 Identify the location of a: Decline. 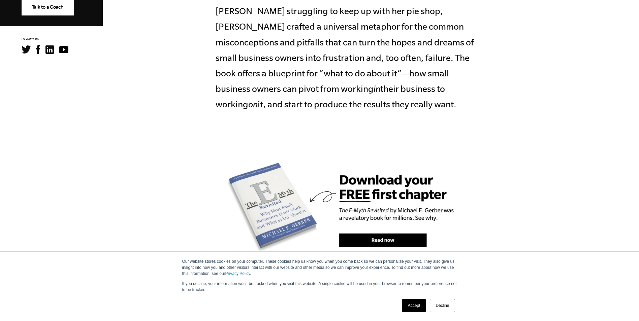
(442, 306).